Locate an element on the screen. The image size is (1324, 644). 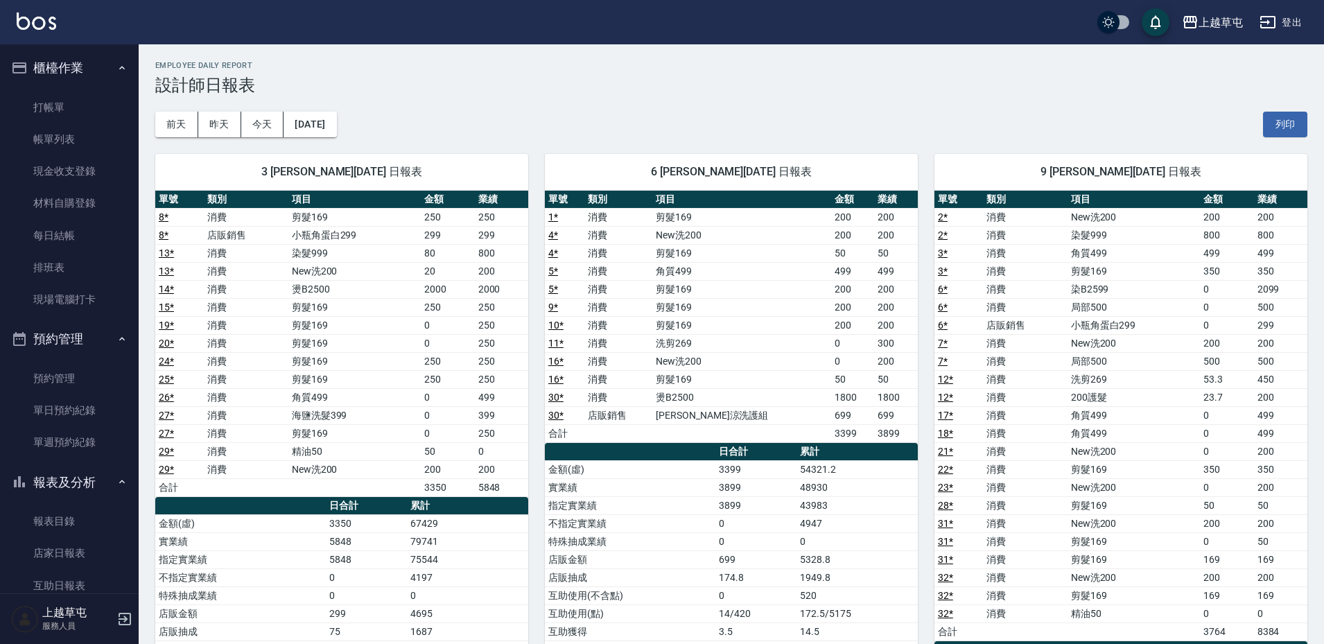
td: 精油50 is located at coordinates (355, 451).